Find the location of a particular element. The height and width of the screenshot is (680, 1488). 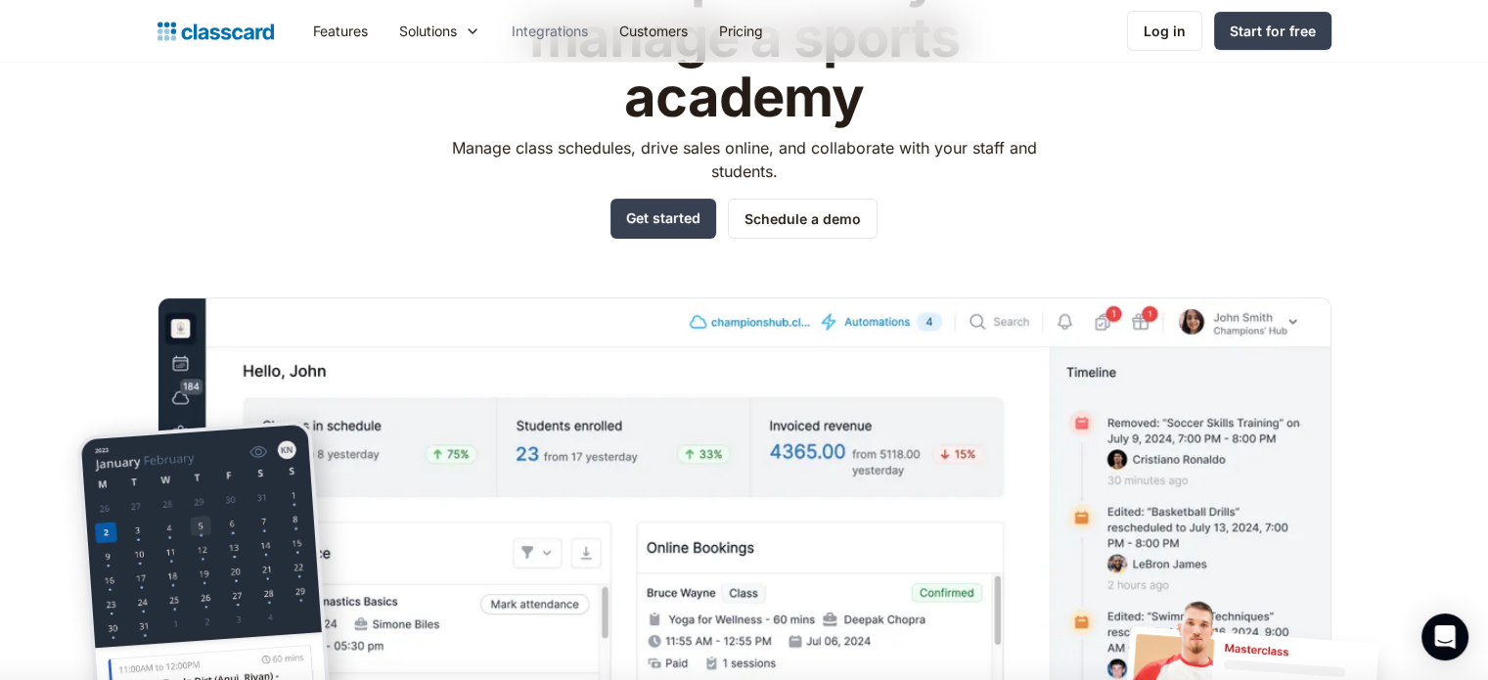

a: Logo is located at coordinates (215, 31).